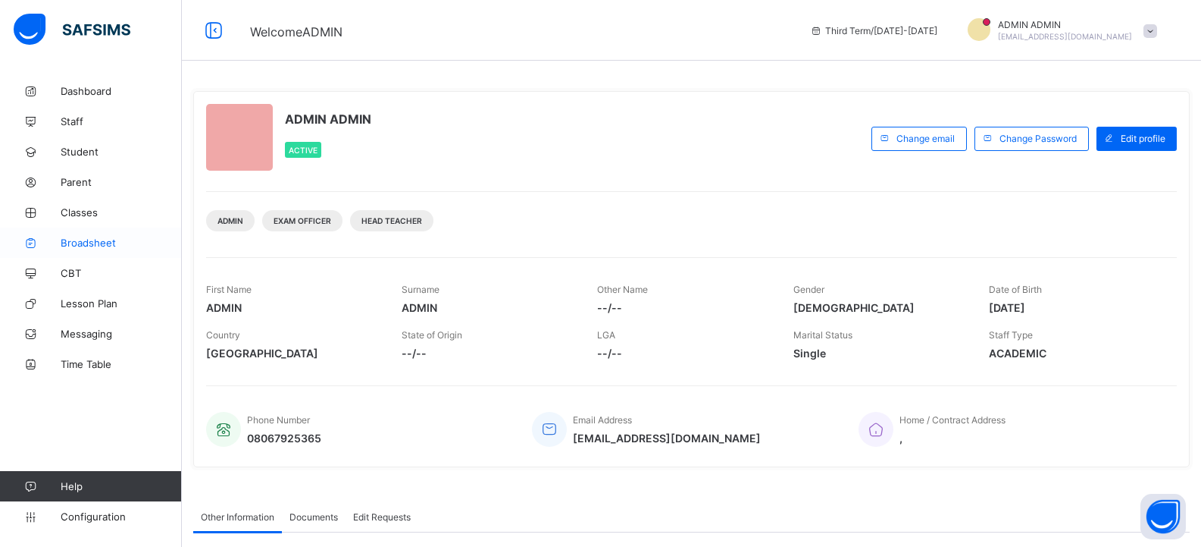 This screenshot has width=1201, height=547. What do you see at coordinates (72, 30) in the screenshot?
I see `img: safsims` at bounding box center [72, 30].